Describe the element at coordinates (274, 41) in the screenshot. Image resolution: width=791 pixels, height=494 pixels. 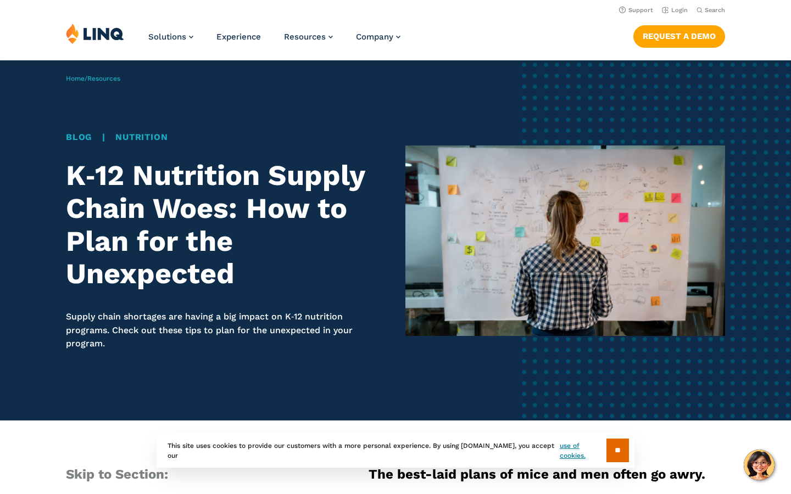
I see `nav: Primary Navigation` at that location.